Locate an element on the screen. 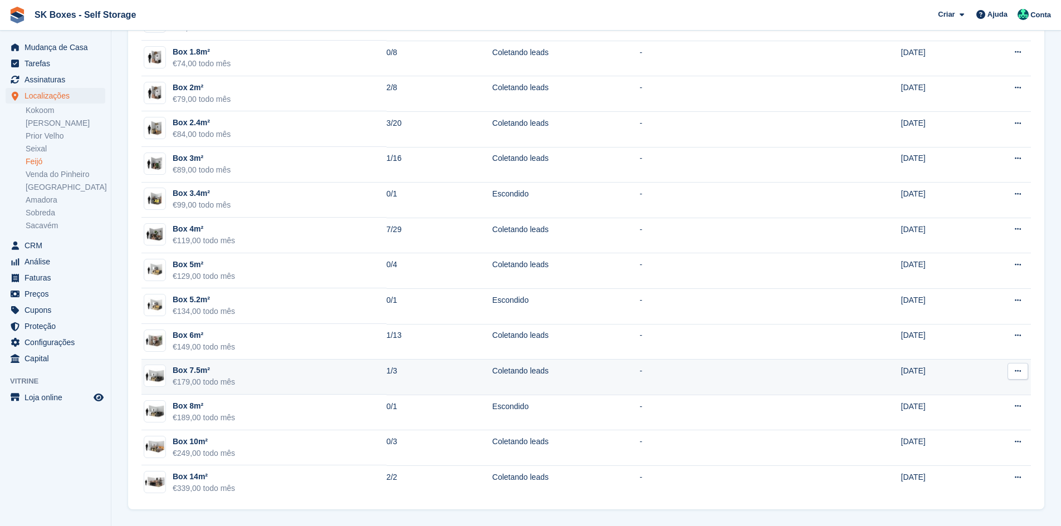  div: Box 10m² is located at coordinates (204, 442).